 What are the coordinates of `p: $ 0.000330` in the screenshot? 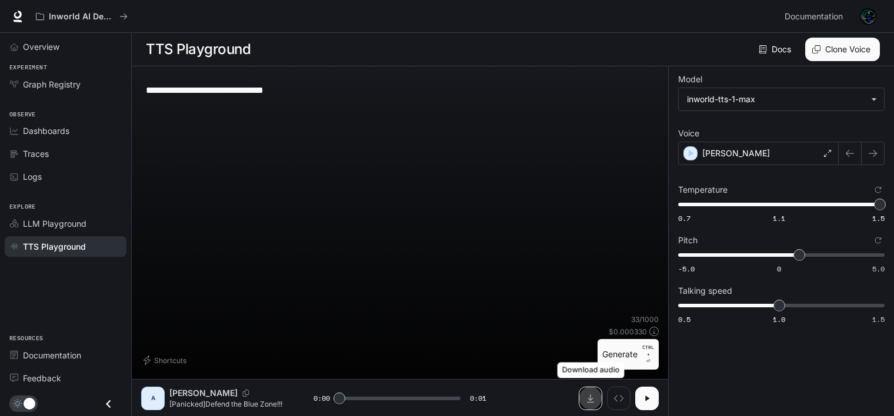 It's located at (628, 332).